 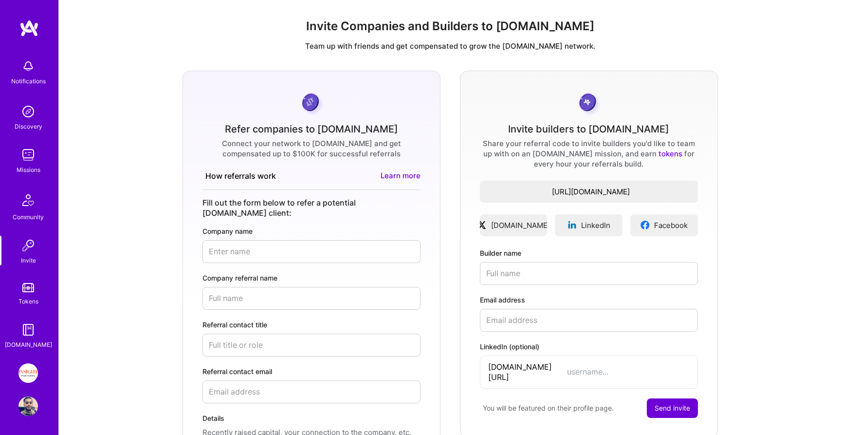 What do you see at coordinates (572, 225) in the screenshot?
I see `img: linkedinLogo` at bounding box center [572, 225].